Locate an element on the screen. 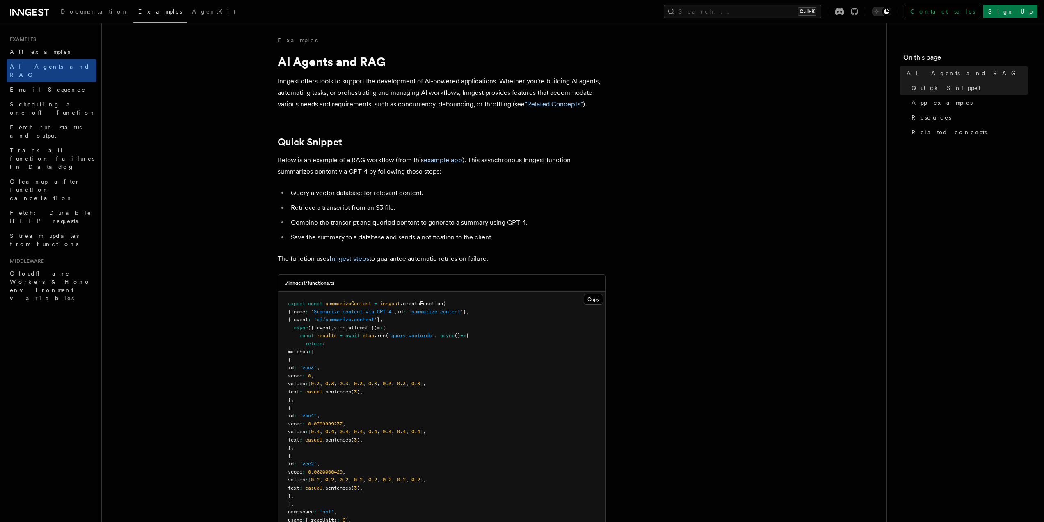  span: async is located at coordinates (447, 335).